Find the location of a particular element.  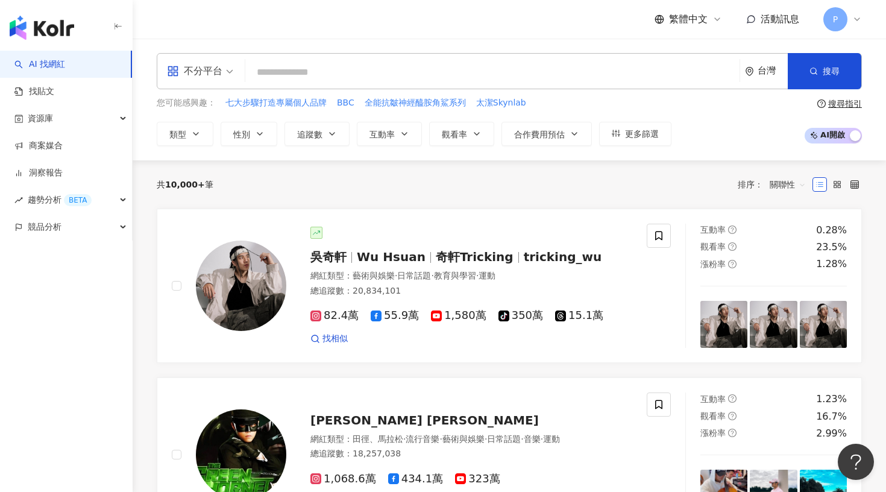

button: 全能抗皺神經醯胺角鯊系列 is located at coordinates (415, 103).